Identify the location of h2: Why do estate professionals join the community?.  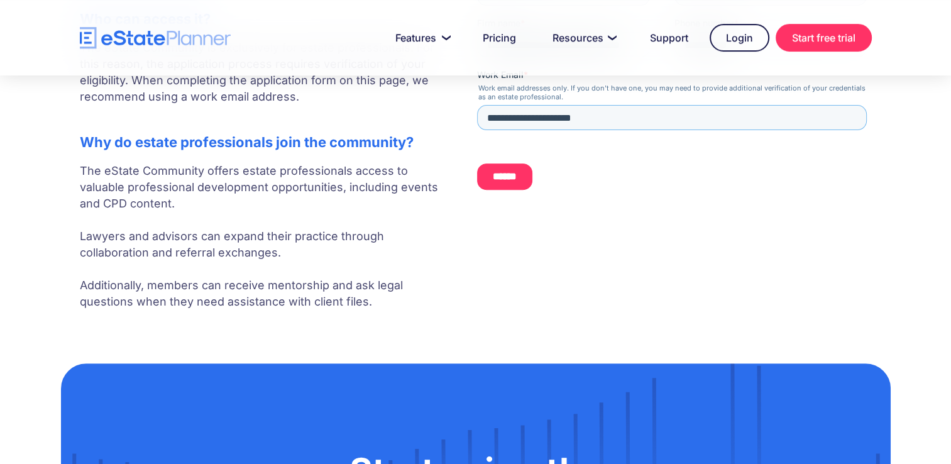
(266, 142).